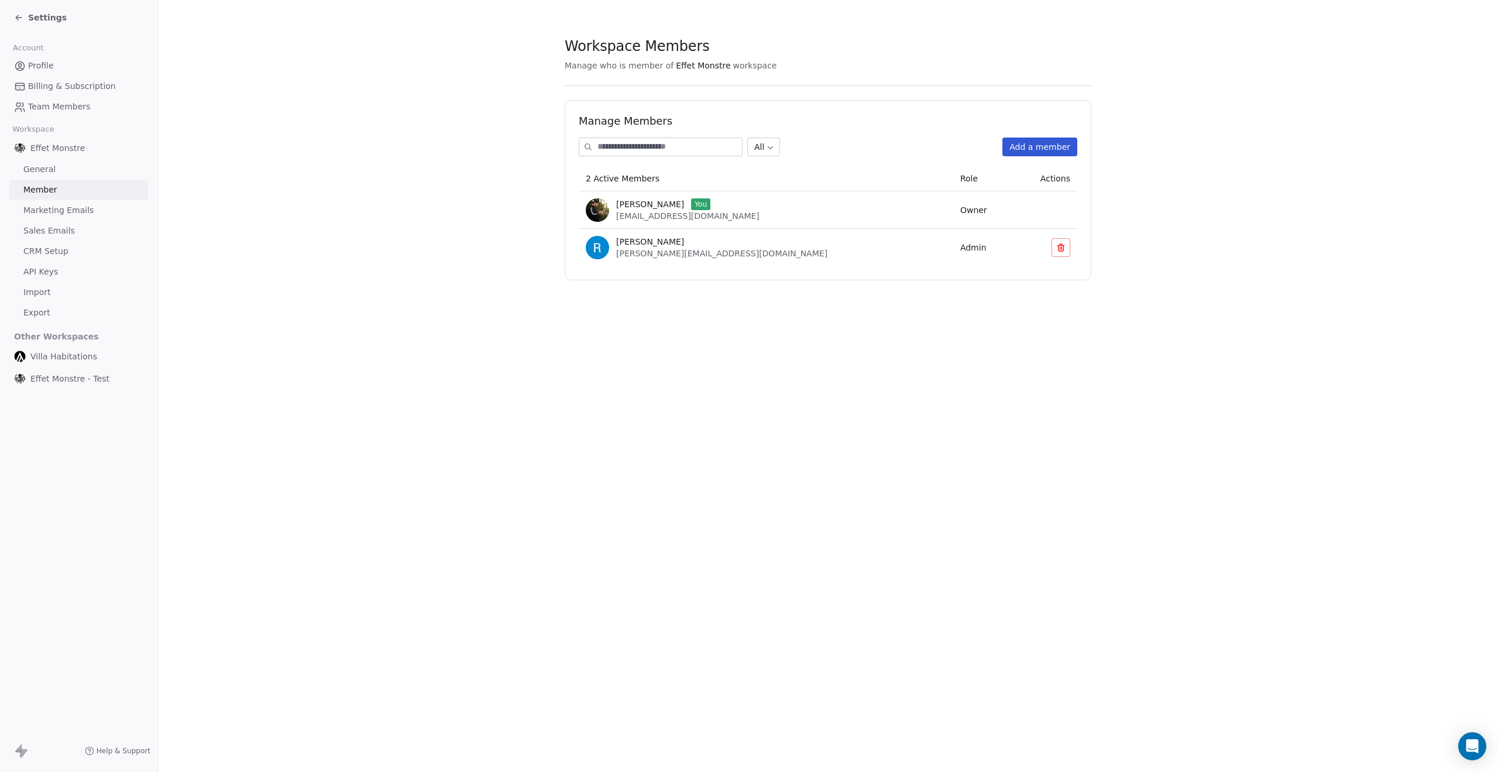 The height and width of the screenshot is (772, 1498). I want to click on a: Profile, so click(78, 66).